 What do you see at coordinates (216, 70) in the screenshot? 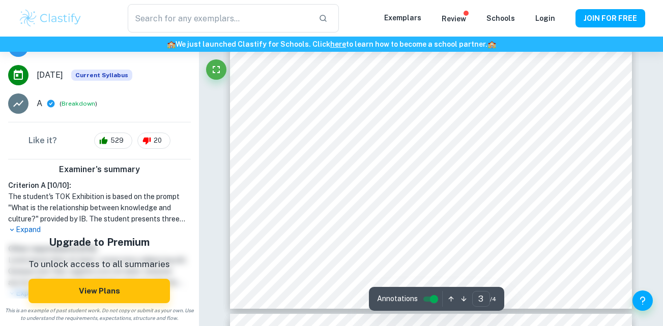
I see `button: Fullscreen` at bounding box center [216, 70].